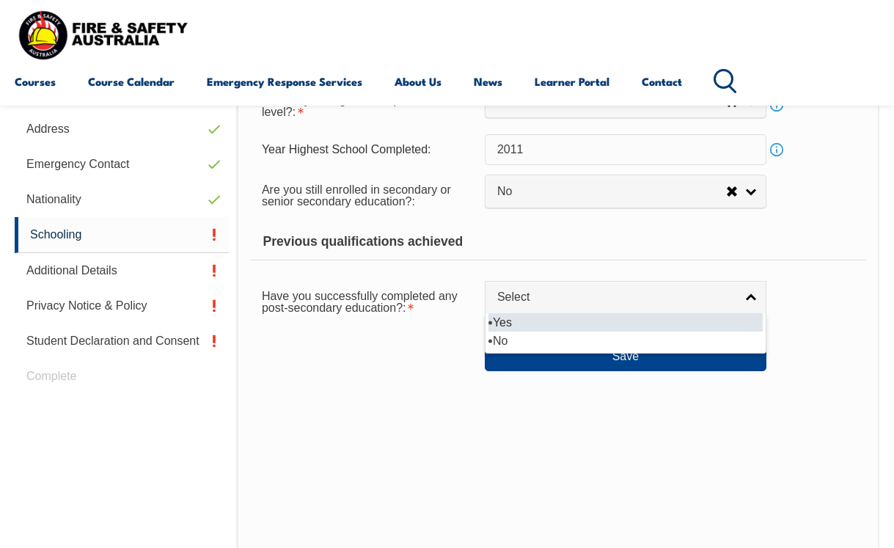 This screenshot has width=894, height=548. Describe the element at coordinates (357, 195) in the screenshot. I see `span: Are you still enrolled in secondary or senior secondary education?:` at that location.